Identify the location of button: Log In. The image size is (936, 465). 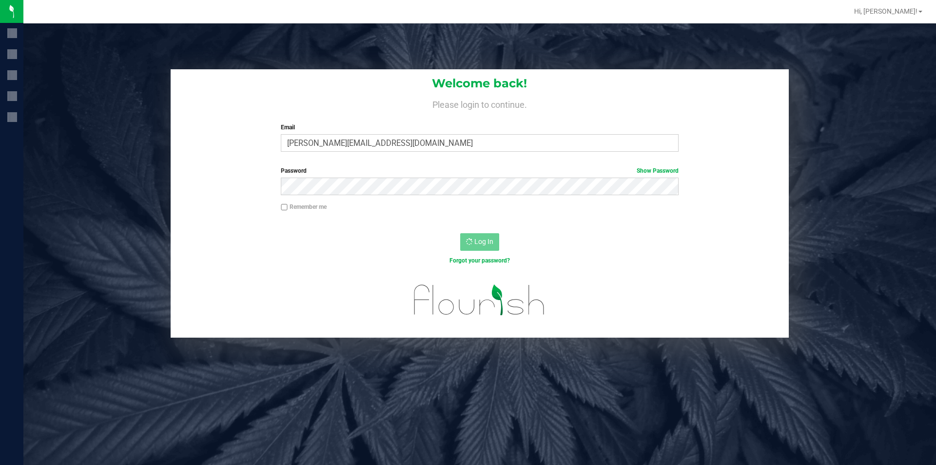
(480, 242).